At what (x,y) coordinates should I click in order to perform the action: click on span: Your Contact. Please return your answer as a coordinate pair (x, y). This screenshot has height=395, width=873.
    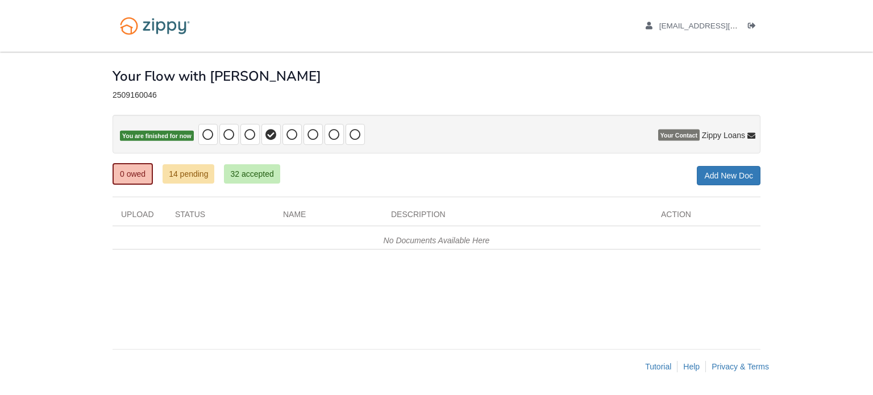
    Looking at the image, I should click on (679, 135).